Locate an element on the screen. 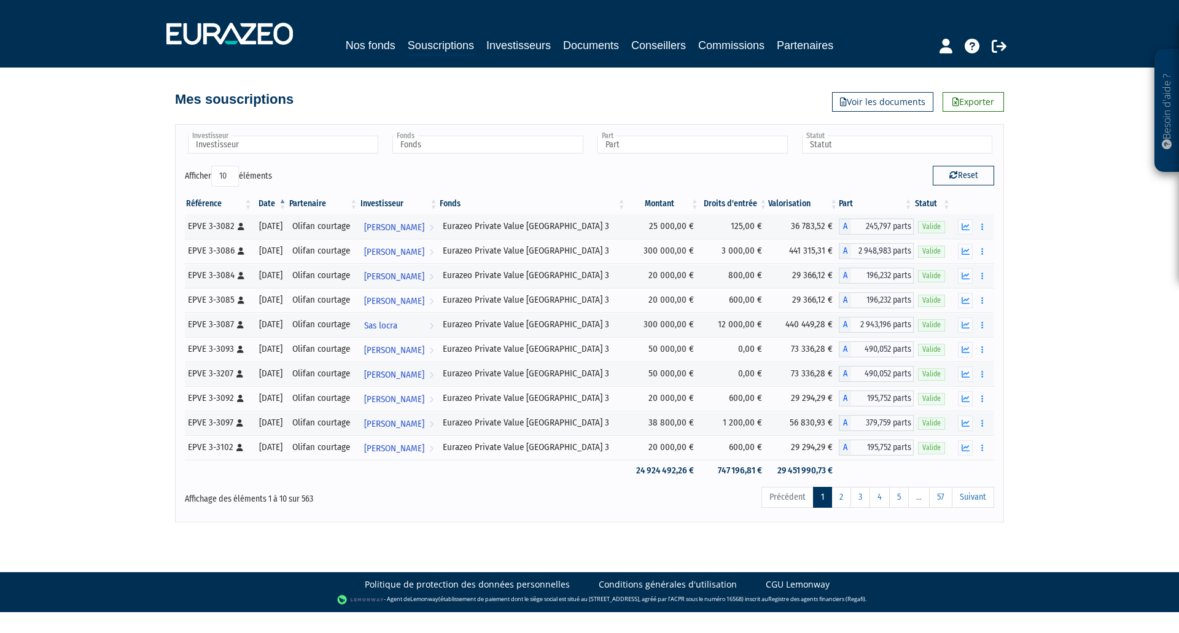 The image size is (1179, 633). td: 1 200,00 € is located at coordinates (734, 423).